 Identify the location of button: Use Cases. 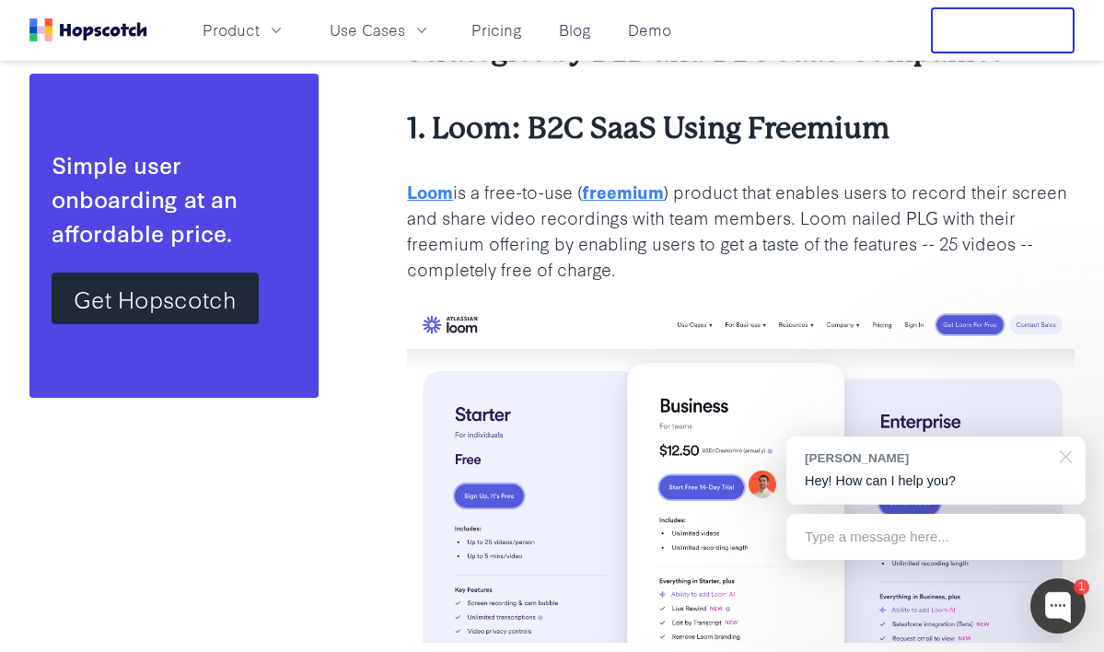
(380, 29).